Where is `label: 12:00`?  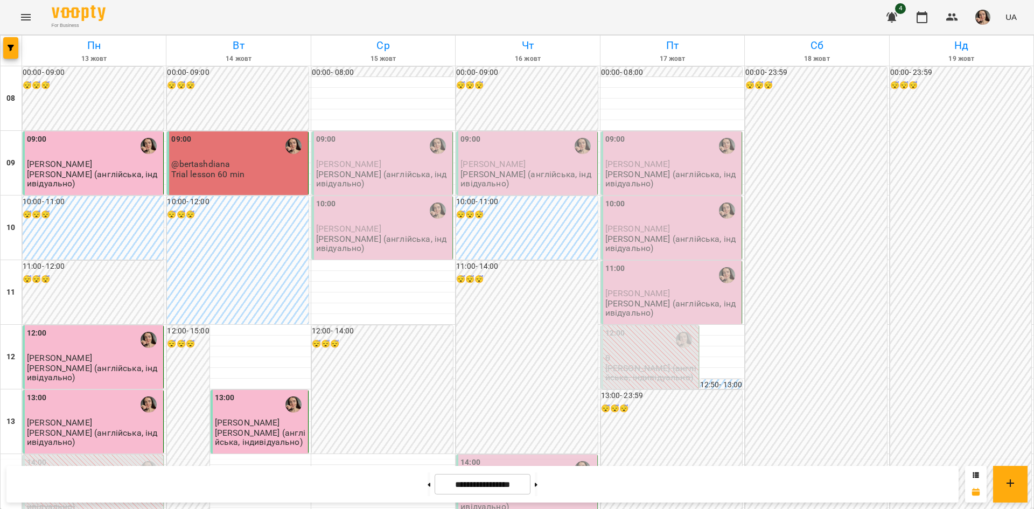
label: 12:00 is located at coordinates (37, 333).